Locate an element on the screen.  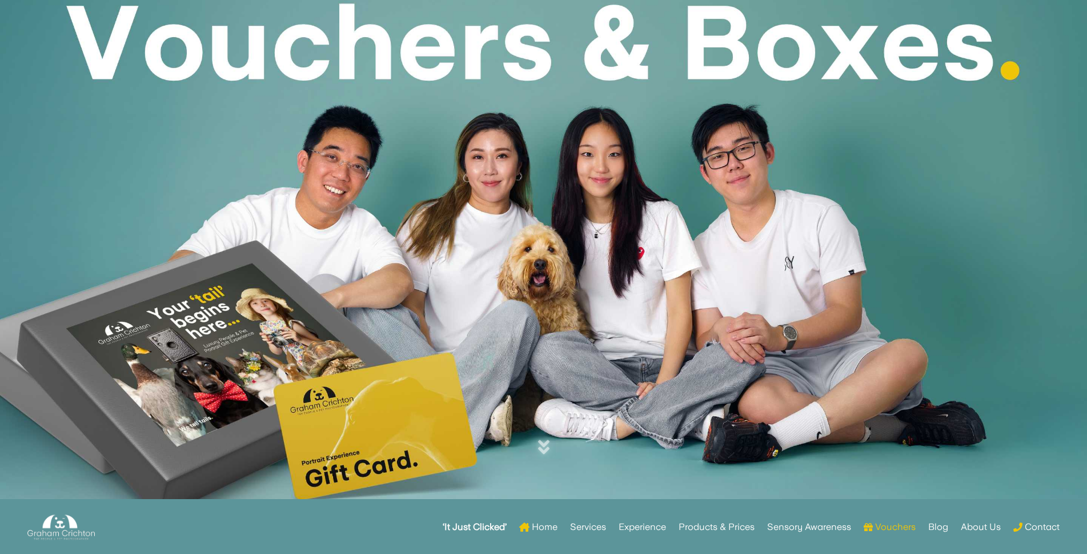
a: Sensory Awareness is located at coordinates (809, 527).